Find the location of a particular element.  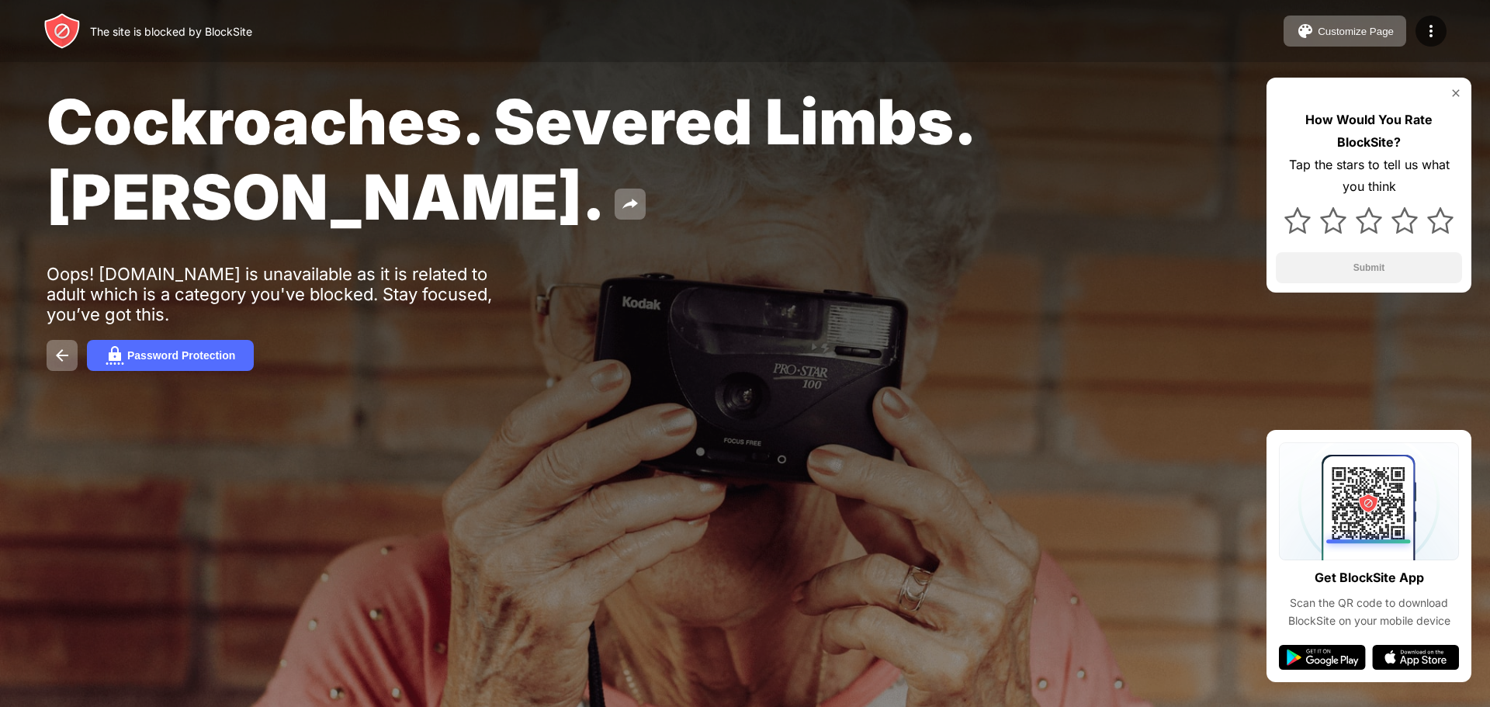

img: google-play.svg is located at coordinates (1322, 657).